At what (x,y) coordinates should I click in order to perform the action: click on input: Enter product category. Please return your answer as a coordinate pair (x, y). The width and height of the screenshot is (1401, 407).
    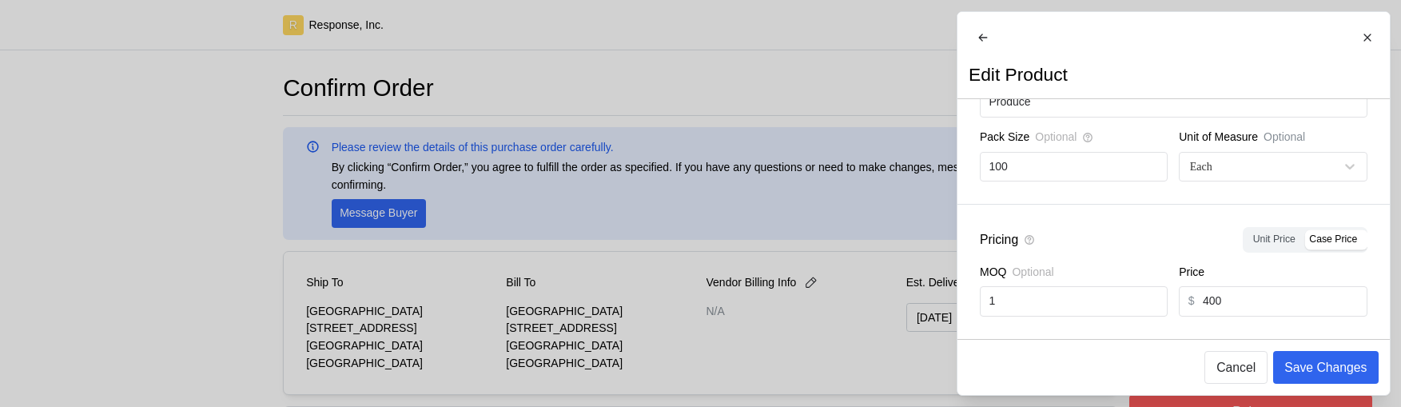
    Looking at the image, I should click on (1173, 102).